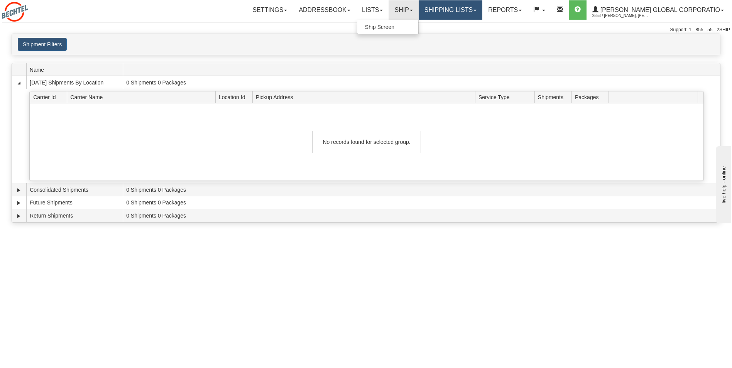  What do you see at coordinates (236, 97) in the screenshot?
I see `span: Location Id` at bounding box center [236, 97].